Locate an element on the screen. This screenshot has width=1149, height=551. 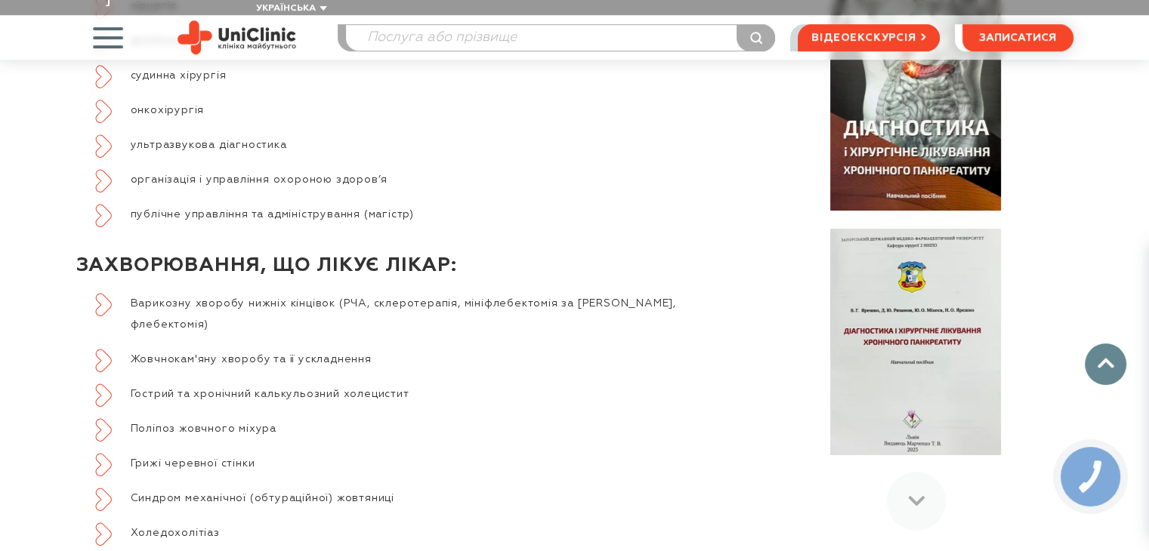
span: записатися is located at coordinates (1017, 38).